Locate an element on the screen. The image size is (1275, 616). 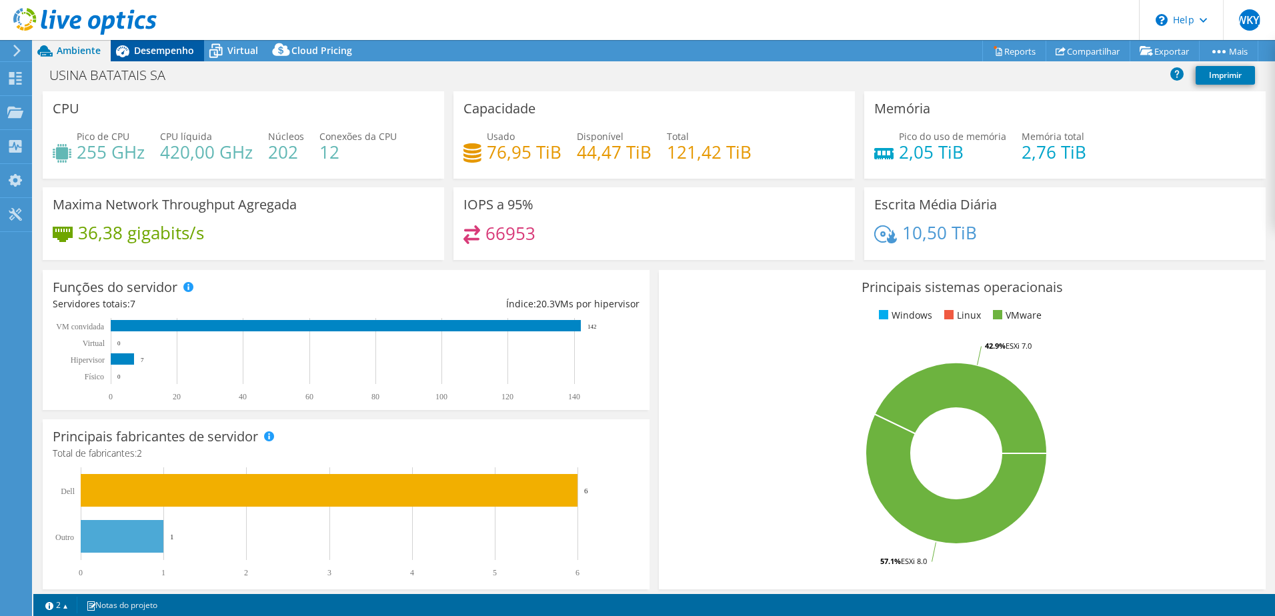
span: CPU líquida is located at coordinates (186, 136).